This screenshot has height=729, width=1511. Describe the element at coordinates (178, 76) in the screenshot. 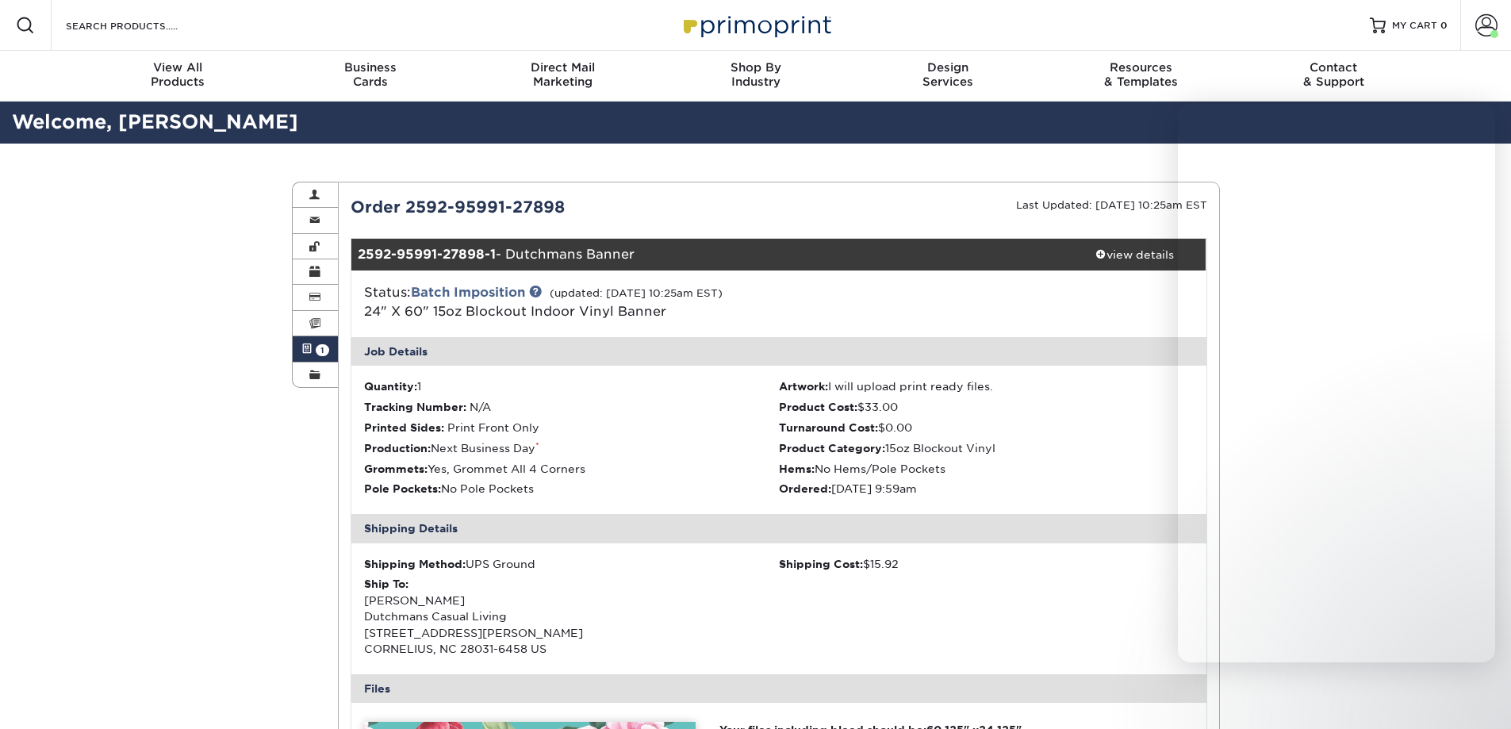

I see `a: View AllProducts` at that location.